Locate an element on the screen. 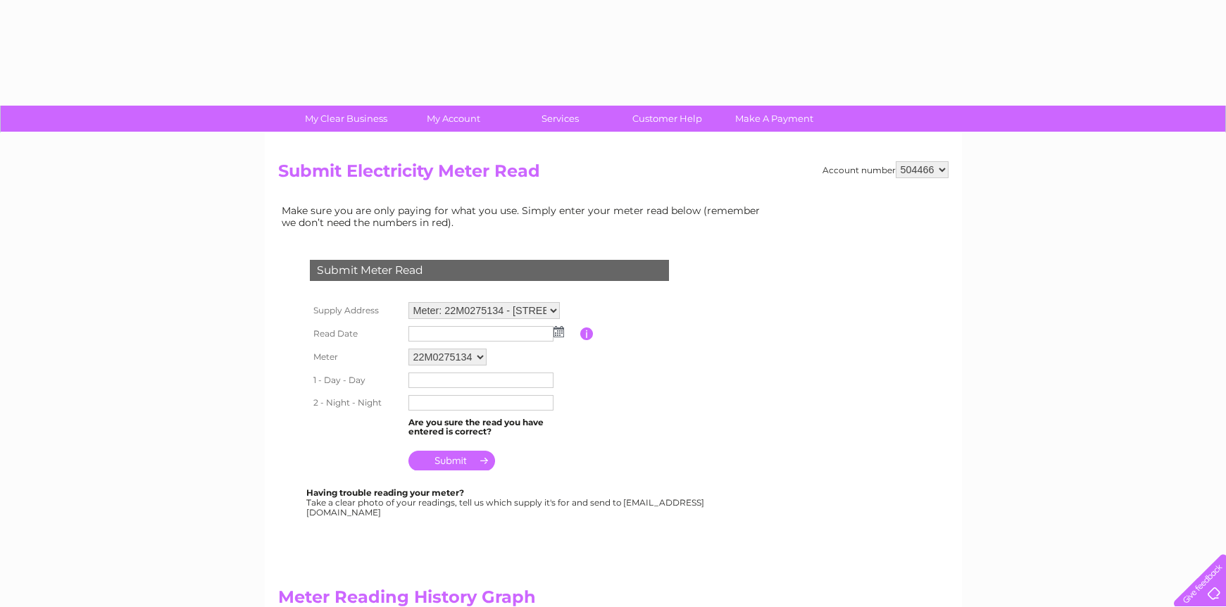 The image size is (1226, 607). a: Make A Payment is located at coordinates (774, 118).